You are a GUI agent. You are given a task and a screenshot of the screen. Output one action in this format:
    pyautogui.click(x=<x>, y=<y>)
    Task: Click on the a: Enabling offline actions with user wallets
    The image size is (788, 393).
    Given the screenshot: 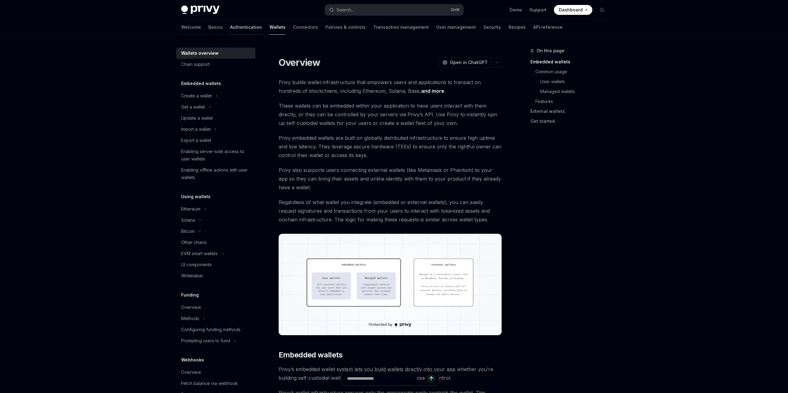 What is the action you would take?
    pyautogui.click(x=216, y=174)
    